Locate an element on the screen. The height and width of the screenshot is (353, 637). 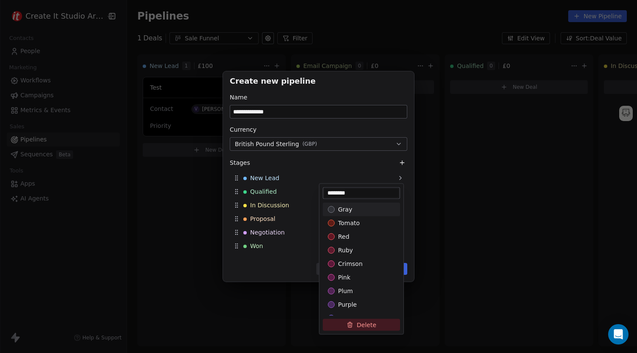
span: plum is located at coordinates (345, 291).